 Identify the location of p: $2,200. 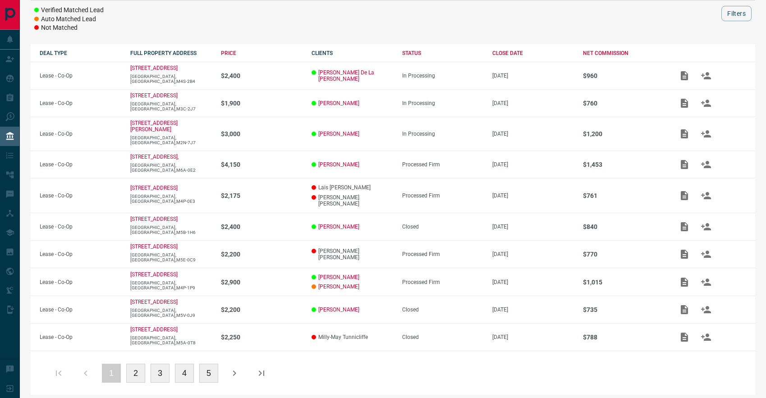
(262, 254).